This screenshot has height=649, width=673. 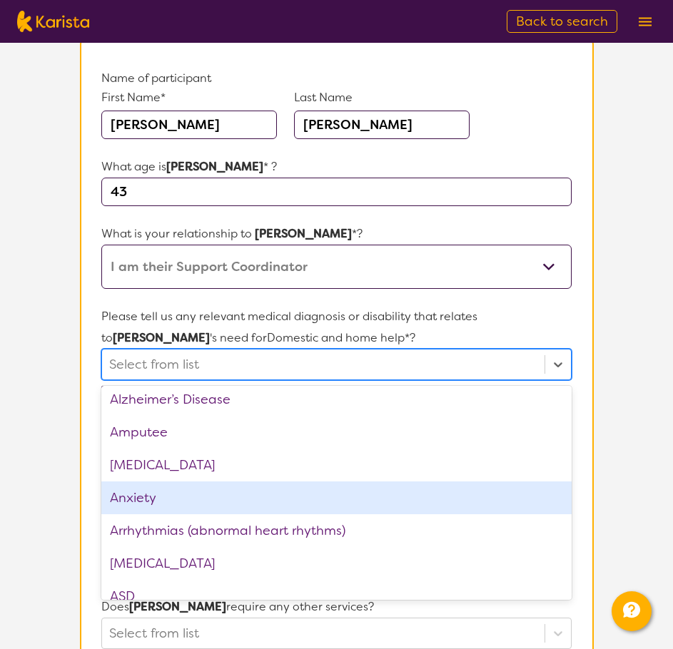 I want to click on img: menu, so click(x=645, y=21).